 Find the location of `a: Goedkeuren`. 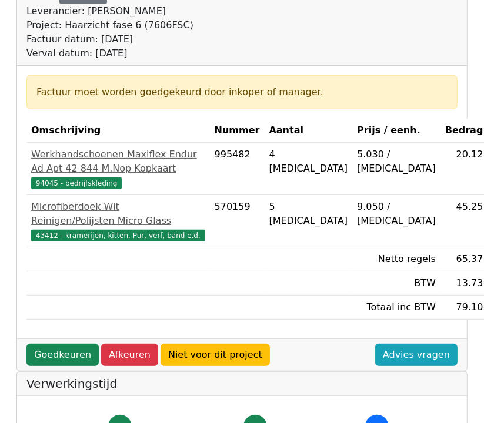

a: Goedkeuren is located at coordinates (62, 355).